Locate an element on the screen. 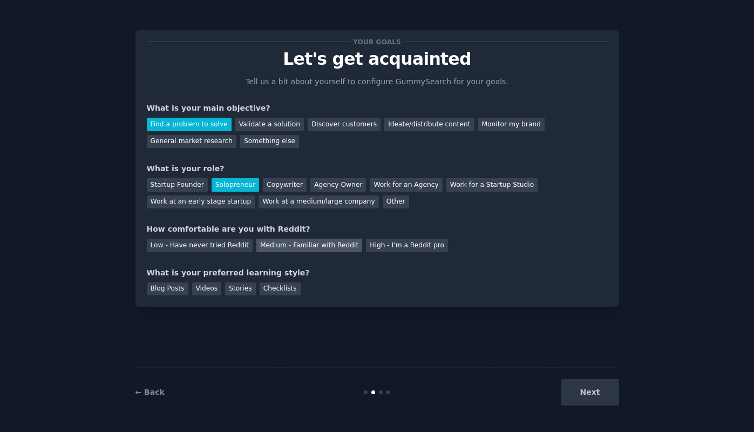 Image resolution: width=754 pixels, height=432 pixels. div: Work at a medium/large company is located at coordinates (319, 202).